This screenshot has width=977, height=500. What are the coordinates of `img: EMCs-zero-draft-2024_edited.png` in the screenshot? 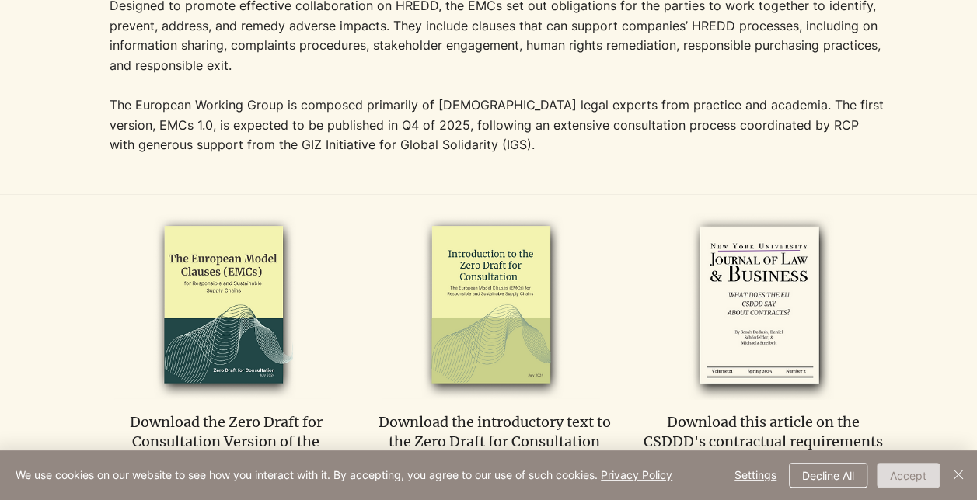 It's located at (222, 305).